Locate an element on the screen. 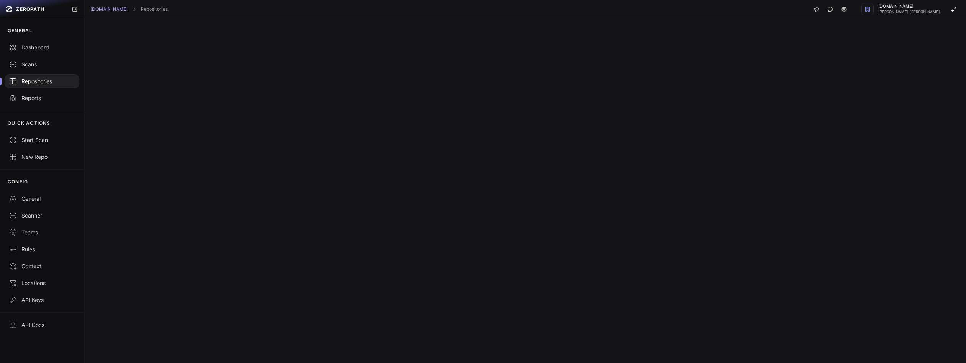 The height and width of the screenshot is (363, 966). div: Dashboard is located at coordinates (42, 48).